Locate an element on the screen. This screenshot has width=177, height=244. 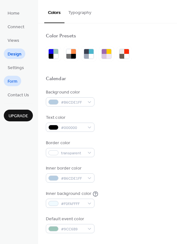
span: Design is located at coordinates (15, 54).